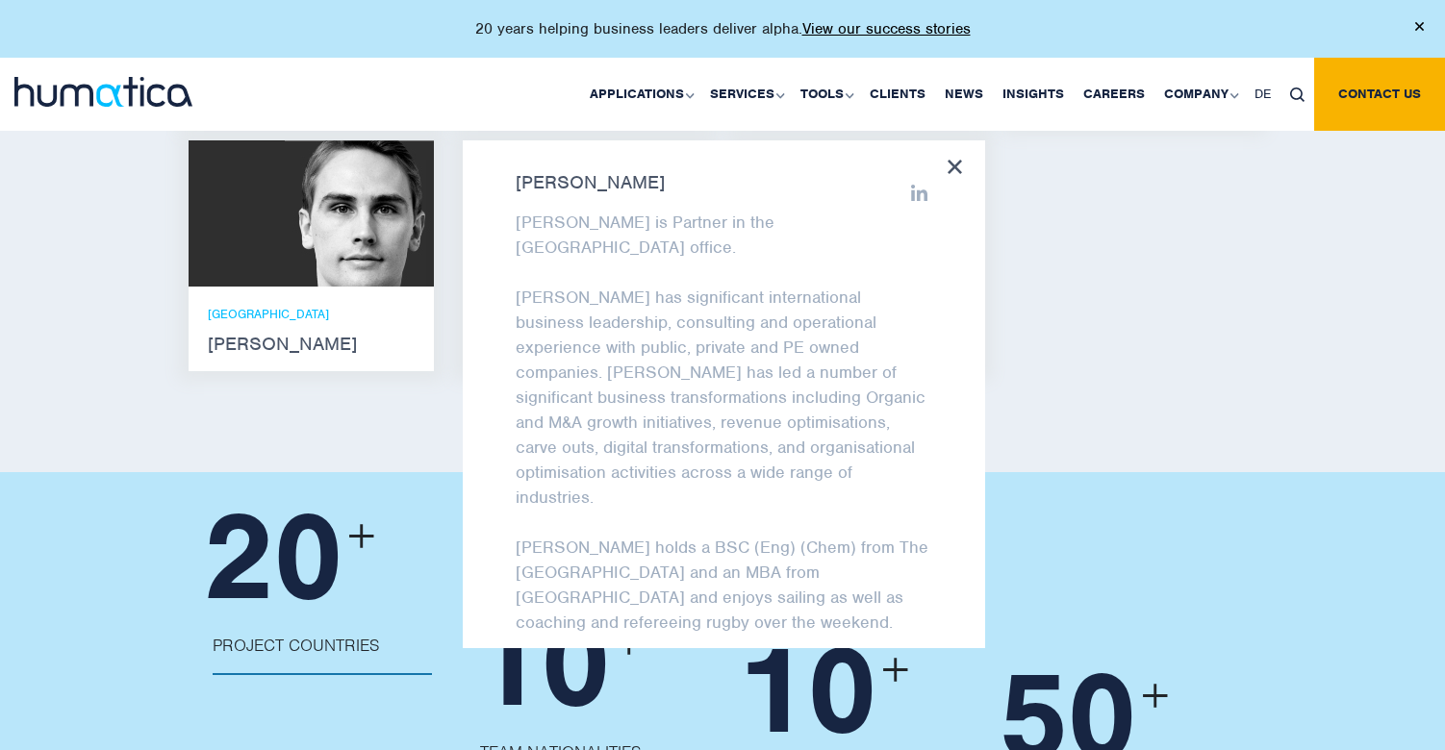 The width and height of the screenshot is (1445, 750). Describe the element at coordinates (322, 655) in the screenshot. I see `p: Project Countries` at that location.